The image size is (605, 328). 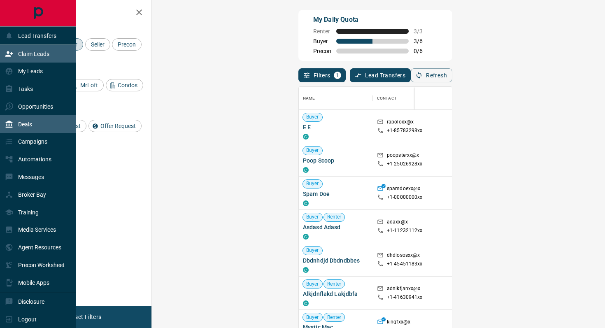 What do you see at coordinates (400, 123) in the screenshot?
I see `p: rapoloxx@x` at bounding box center [400, 123].